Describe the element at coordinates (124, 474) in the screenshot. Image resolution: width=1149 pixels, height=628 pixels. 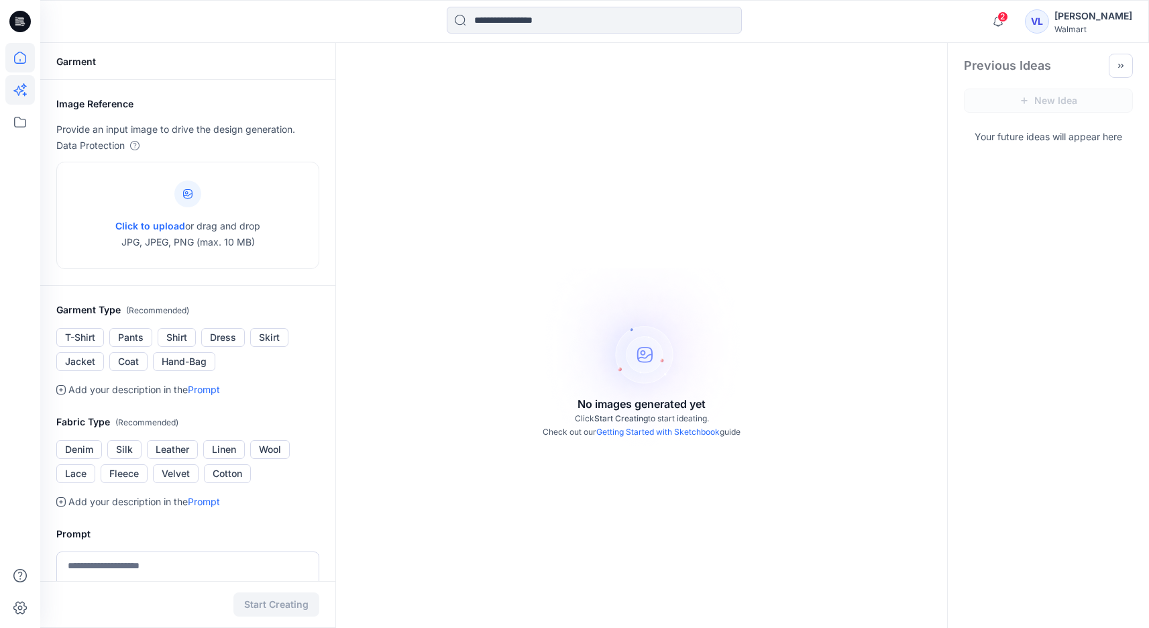
I see `button: Fleece` at that location.